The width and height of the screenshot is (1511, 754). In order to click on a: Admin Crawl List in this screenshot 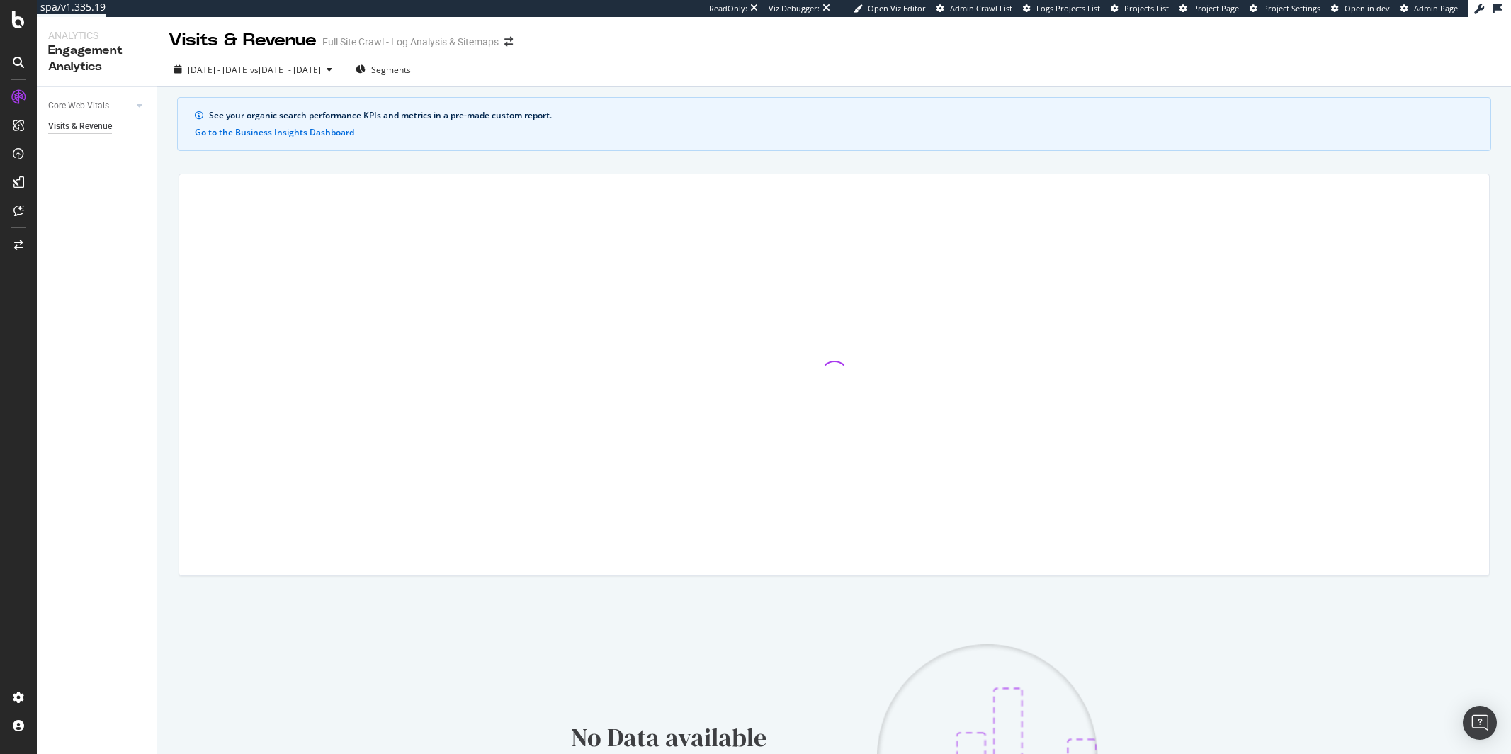, I will do `click(974, 9)`.